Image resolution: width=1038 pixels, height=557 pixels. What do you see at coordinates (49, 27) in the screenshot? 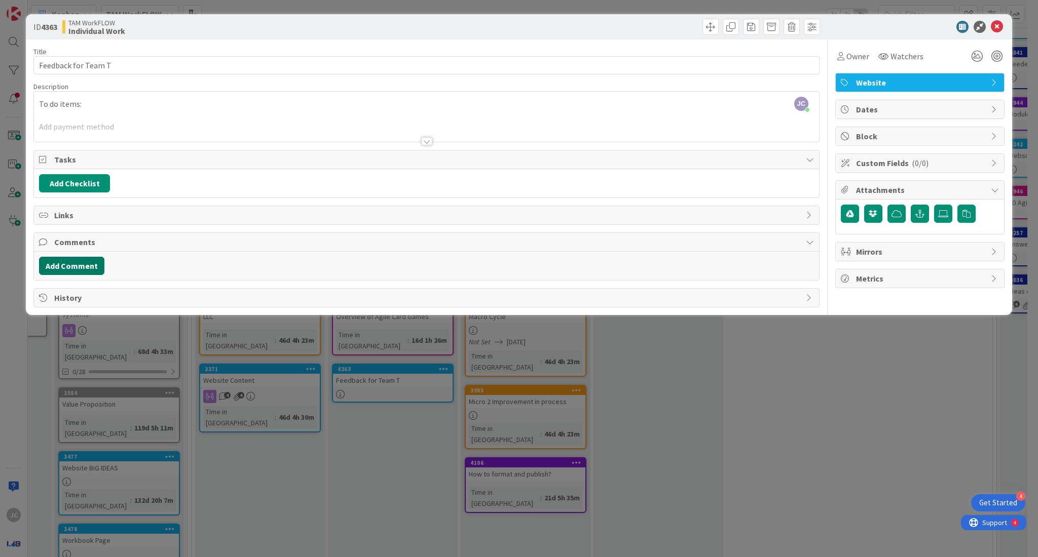
I see `b: 4363` at bounding box center [49, 27].